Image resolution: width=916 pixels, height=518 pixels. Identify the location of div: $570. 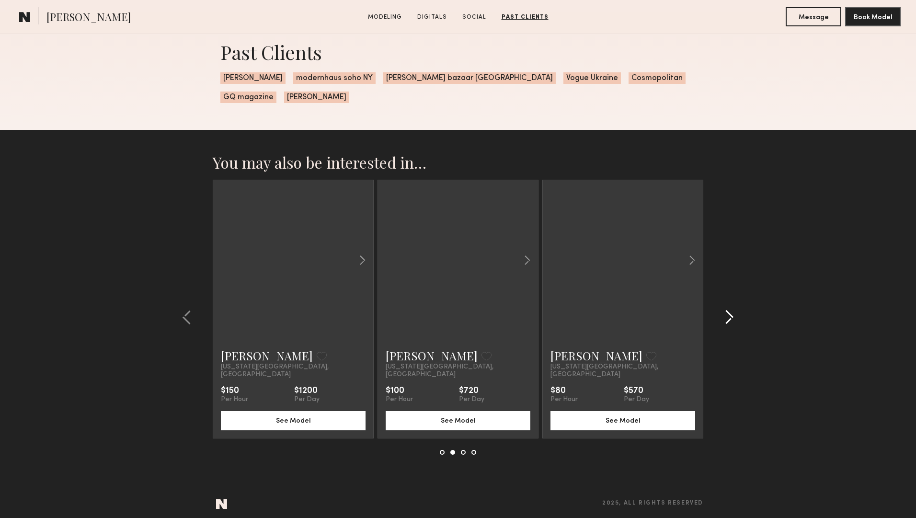
(636, 391).